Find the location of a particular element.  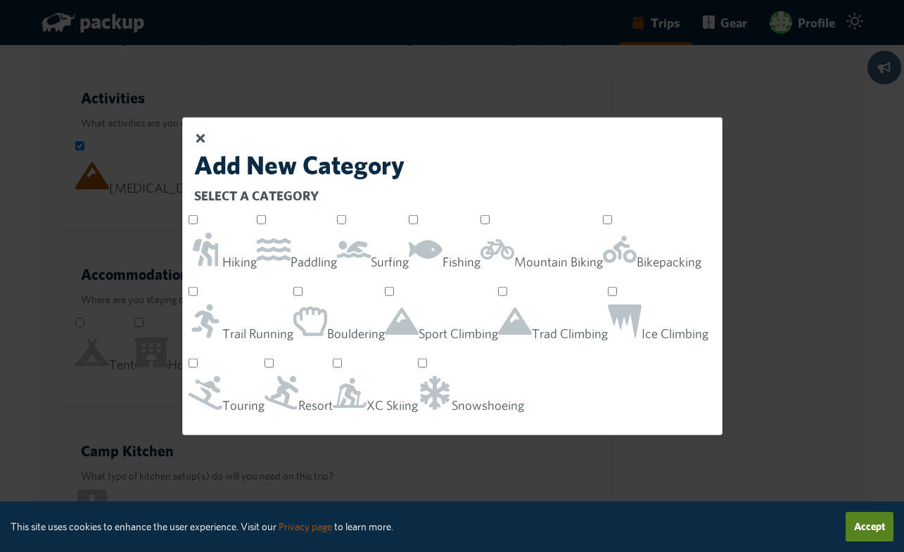

span: Trail Running is located at coordinates (257, 333).